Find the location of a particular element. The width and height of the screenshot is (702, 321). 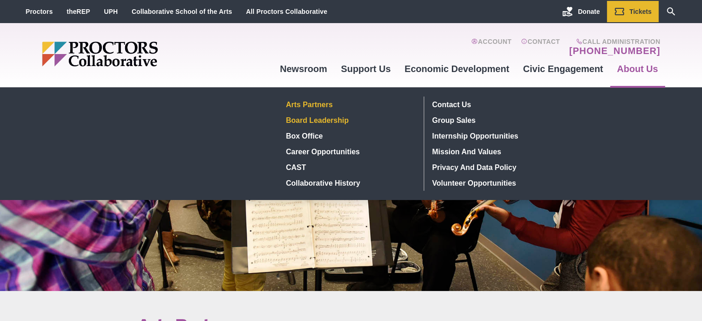

a: Group Sales is located at coordinates (496, 120).